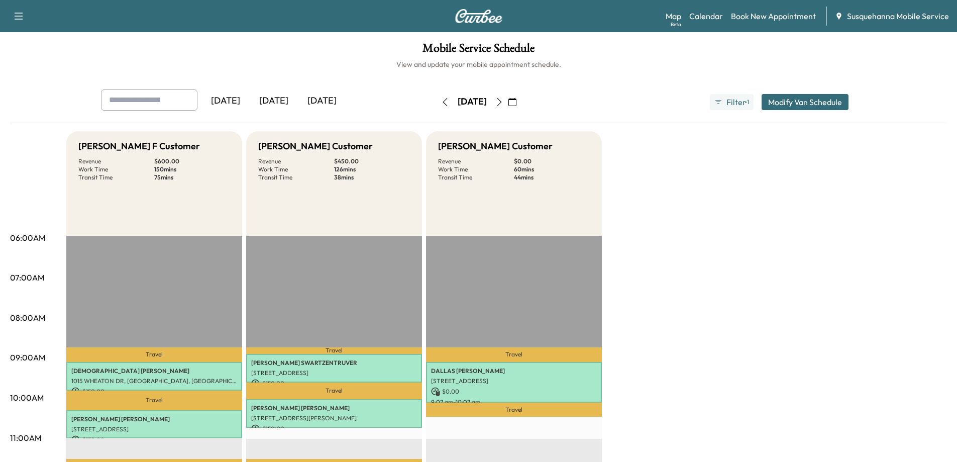 The width and height of the screenshot is (957, 462). Describe the element at coordinates (478, 51) in the screenshot. I see `h1: Mobile Service Schedule` at that location.